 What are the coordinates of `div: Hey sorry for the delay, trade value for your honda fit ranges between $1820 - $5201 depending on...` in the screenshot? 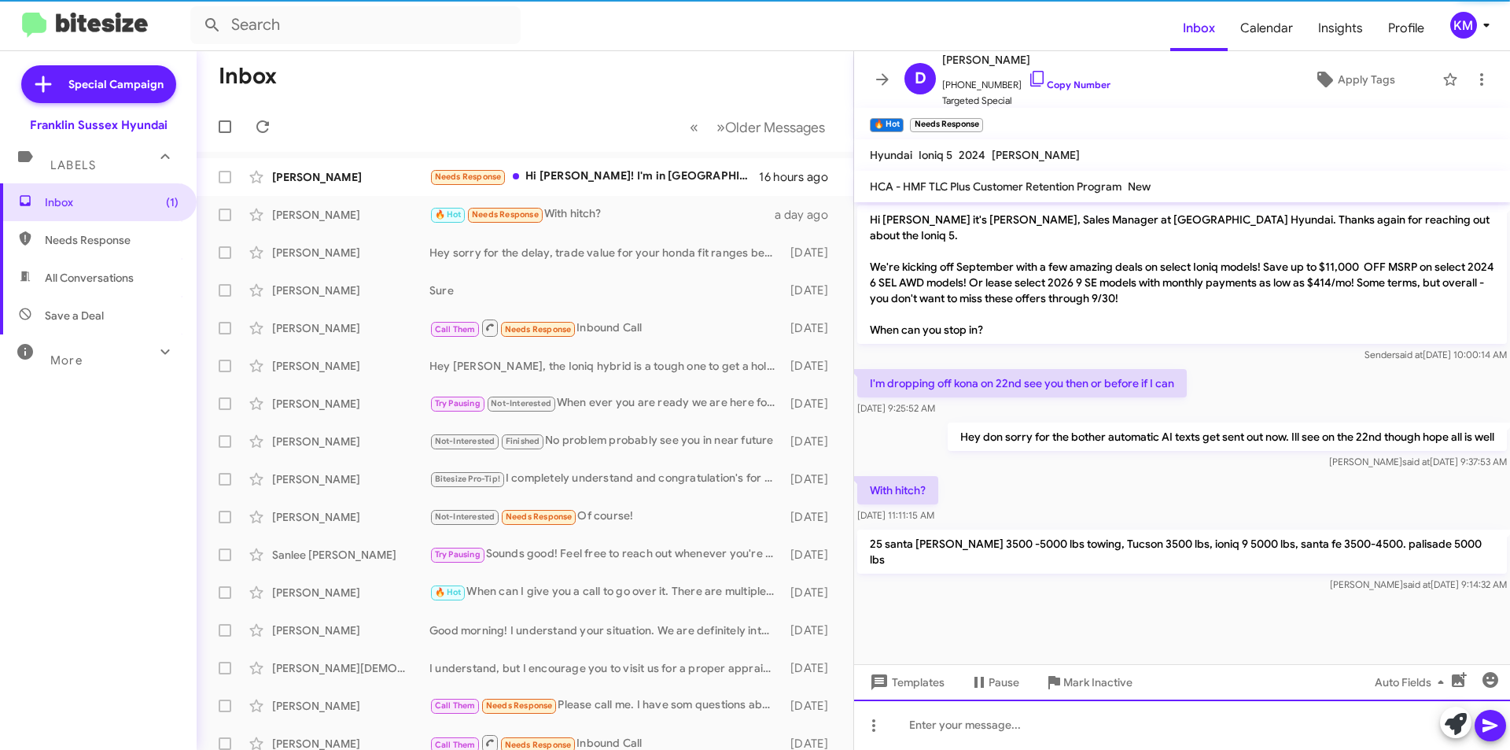 It's located at (606, 253).